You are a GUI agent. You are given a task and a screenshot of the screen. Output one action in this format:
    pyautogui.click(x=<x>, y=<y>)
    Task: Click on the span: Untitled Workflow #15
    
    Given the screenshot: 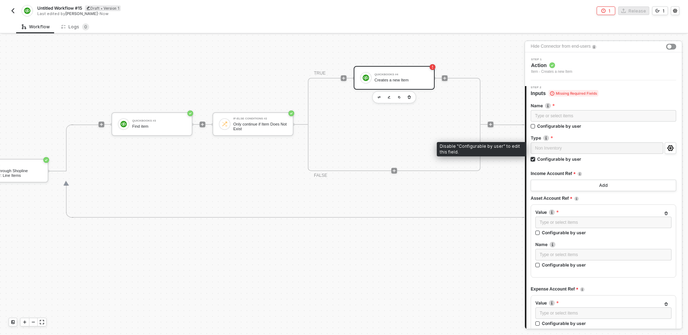 What is the action you would take?
    pyautogui.click(x=60, y=8)
    